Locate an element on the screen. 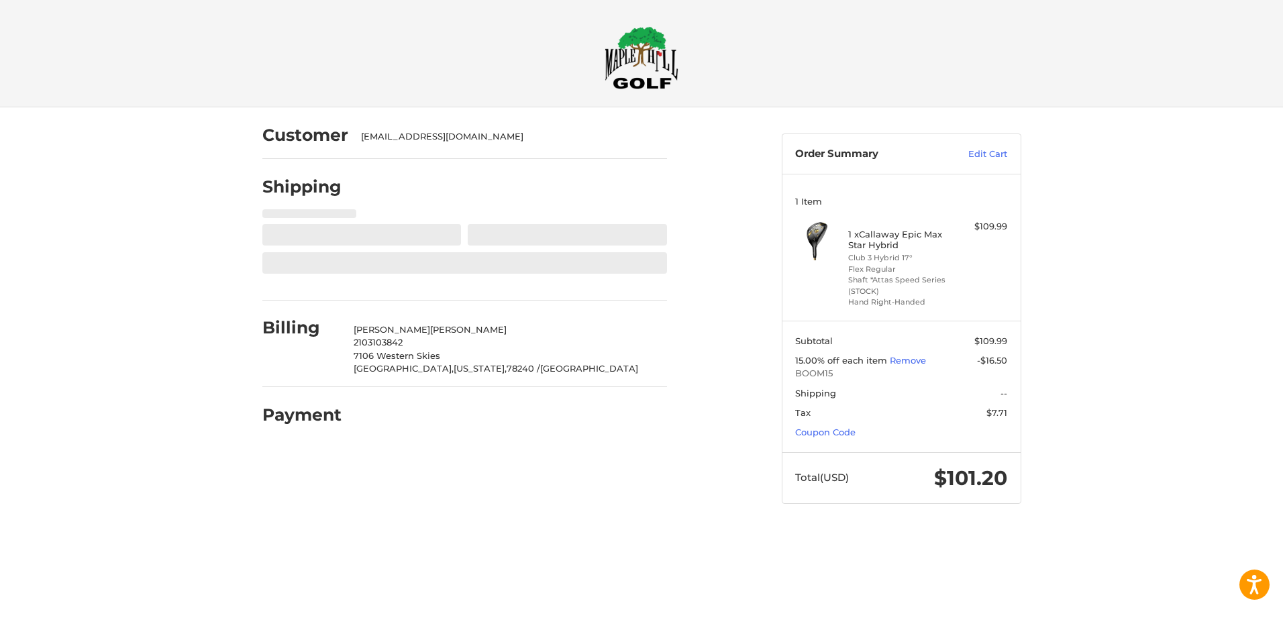 The height and width of the screenshot is (640, 1283). span: BOOM15 is located at coordinates (901, 374).